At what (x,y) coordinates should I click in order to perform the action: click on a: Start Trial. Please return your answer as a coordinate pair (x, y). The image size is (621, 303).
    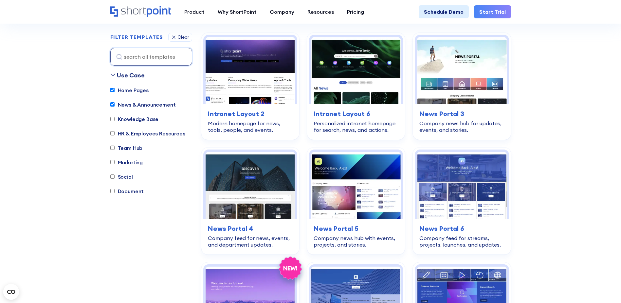
    Looking at the image, I should click on (493, 12).